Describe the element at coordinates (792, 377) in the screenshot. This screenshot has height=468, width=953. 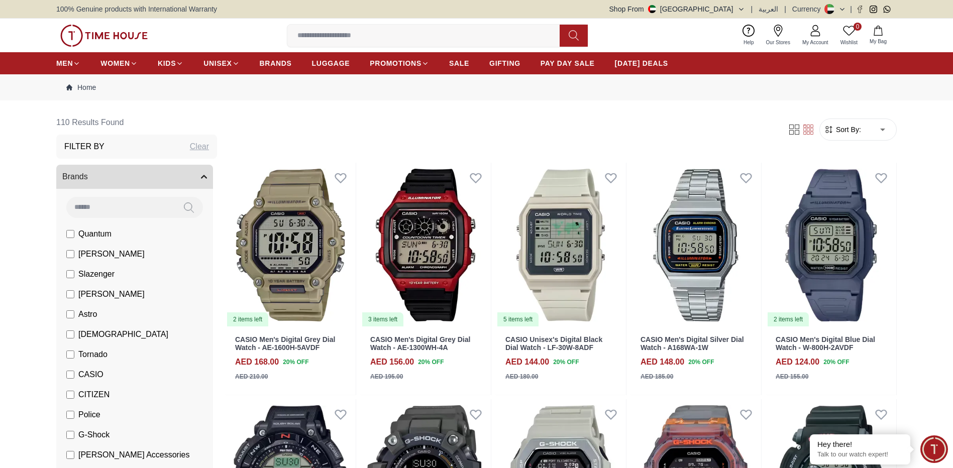
I see `div: AED 155.00` at that location.